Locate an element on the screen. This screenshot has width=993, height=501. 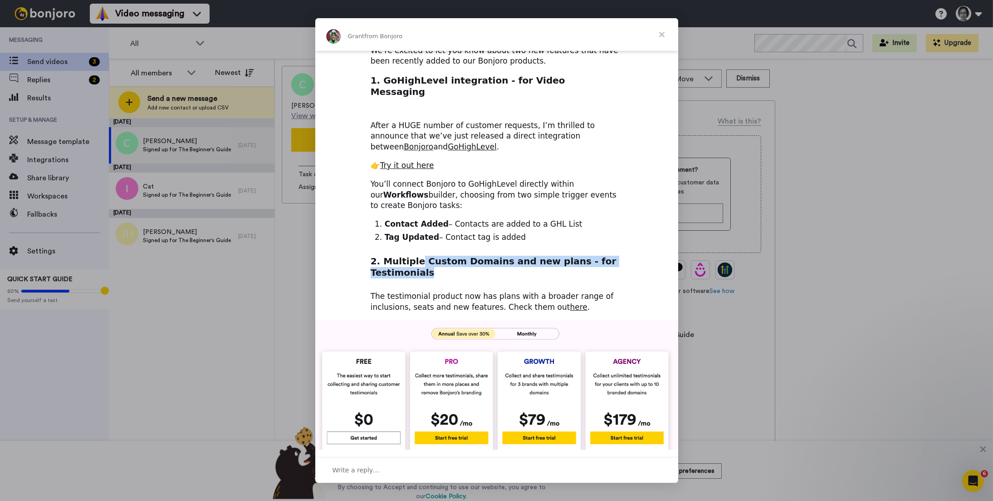
b: Contact Added is located at coordinates (417, 224).